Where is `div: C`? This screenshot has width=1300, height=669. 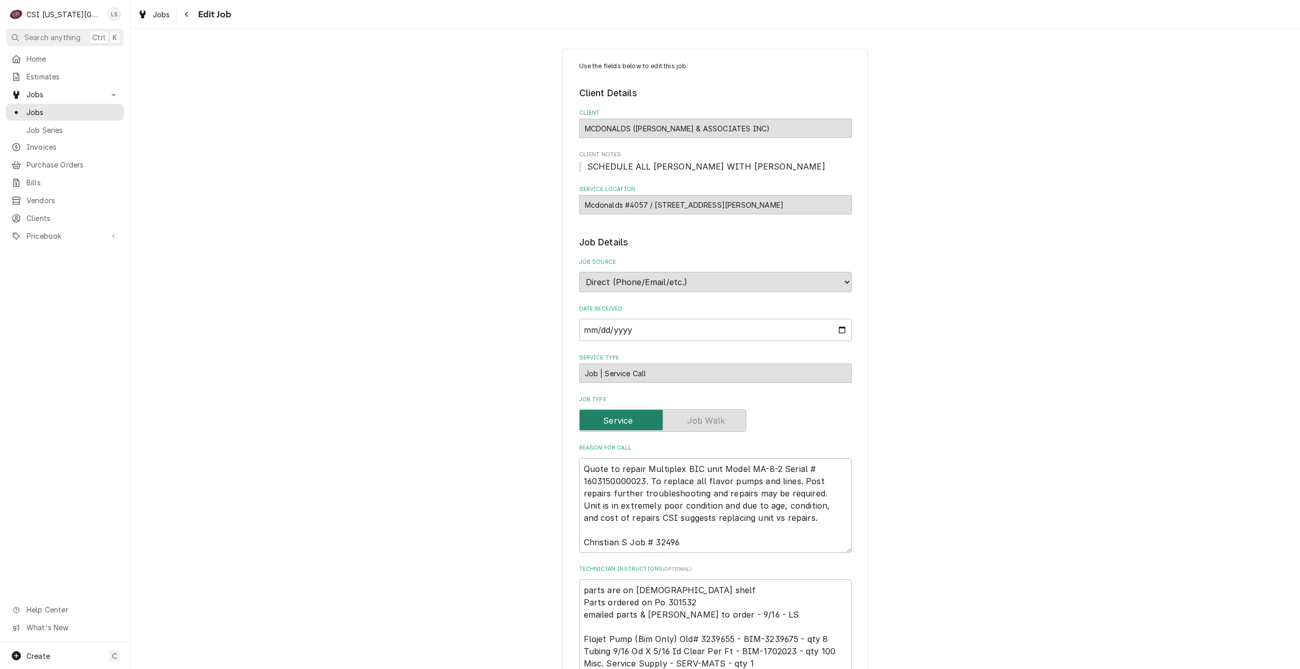
div: C is located at coordinates (16, 14).